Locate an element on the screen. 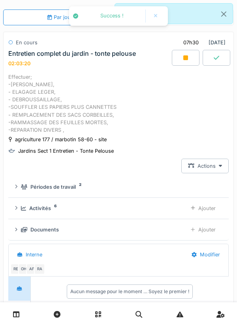 Image resolution: width=237 pixels, height=326 pixels. div: Aucun message pour le moment … Soyez le premier ! is located at coordinates (130, 292).